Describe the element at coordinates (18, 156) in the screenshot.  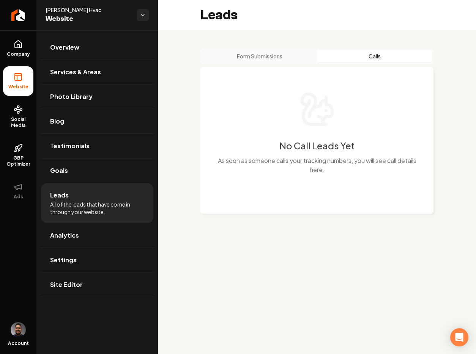
I see `a: GBP Optimizer` at that location.